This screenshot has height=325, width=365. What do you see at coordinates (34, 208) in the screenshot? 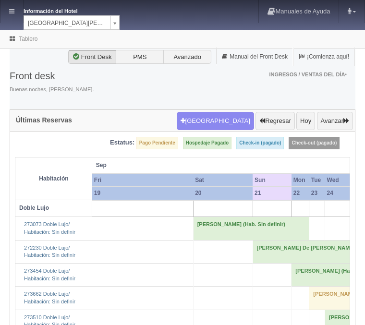
I see `b: Doble Lujo` at bounding box center [34, 208].